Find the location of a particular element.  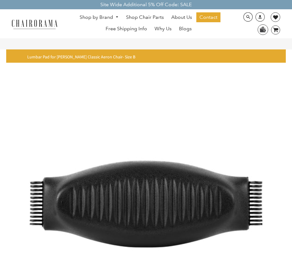

nav: breadcrumbs is located at coordinates (82, 57).